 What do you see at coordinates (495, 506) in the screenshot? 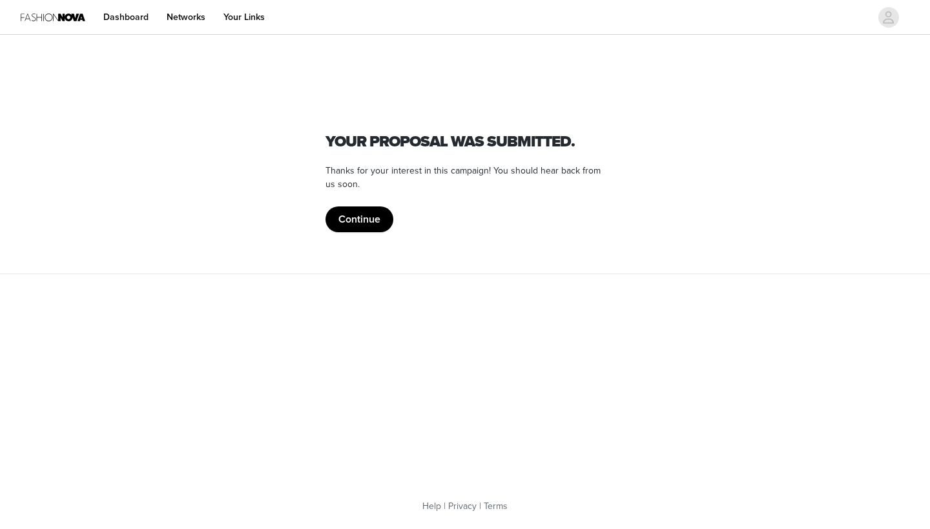
I see `a: Terms` at bounding box center [495, 506].